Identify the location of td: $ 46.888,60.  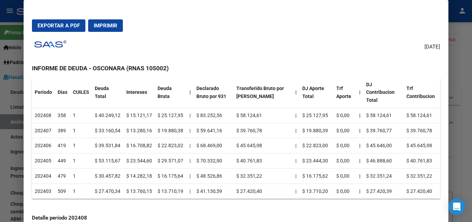
(383, 161).